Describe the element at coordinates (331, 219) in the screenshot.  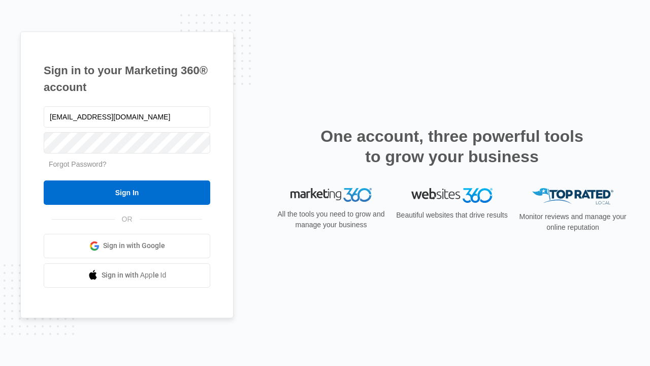
I see `p: All the tools you need to grow and manage your business` at that location.